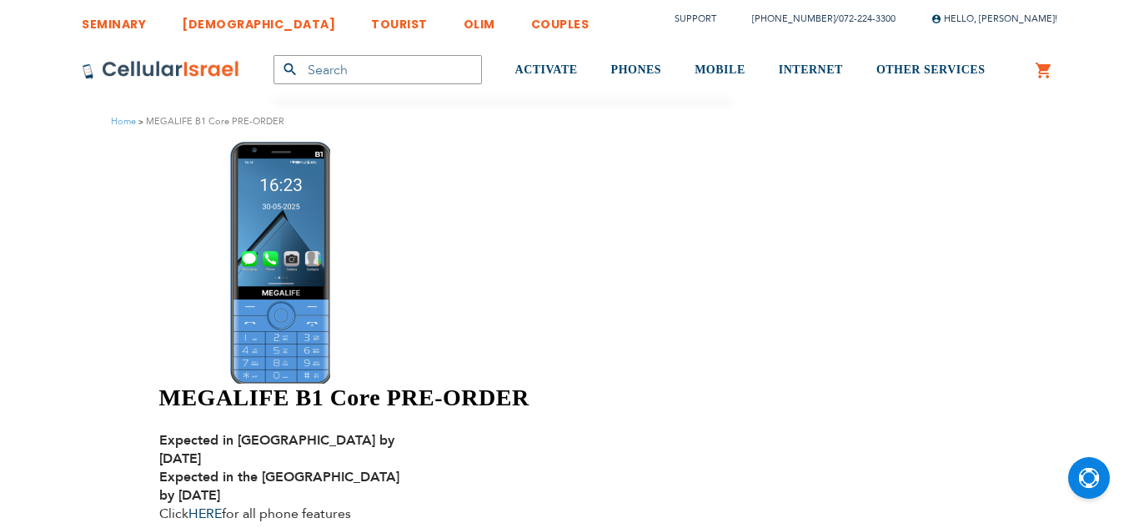 The height and width of the screenshot is (528, 1139). What do you see at coordinates (695, 18) in the screenshot?
I see `a: Support` at bounding box center [695, 18].